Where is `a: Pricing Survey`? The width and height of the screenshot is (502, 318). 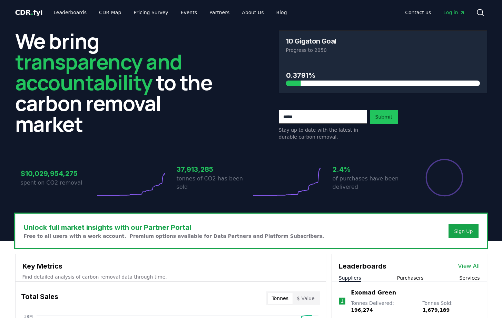 a: Pricing Survey is located at coordinates (151, 12).